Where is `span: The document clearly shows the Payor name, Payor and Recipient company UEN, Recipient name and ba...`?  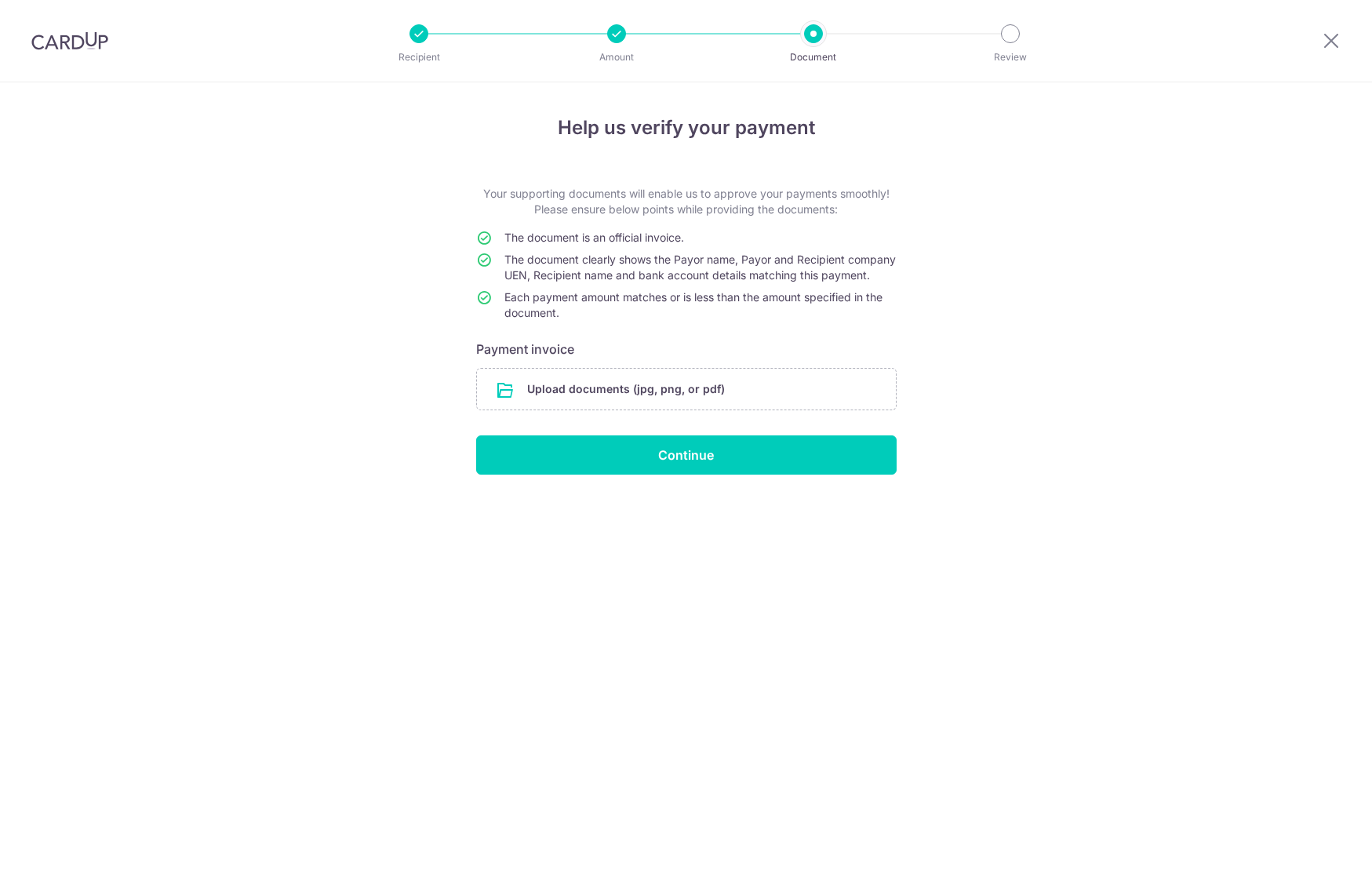
span: The document clearly shows the Payor name, Payor and Recipient company UEN, Recipient name and ba... is located at coordinates (699, 267).